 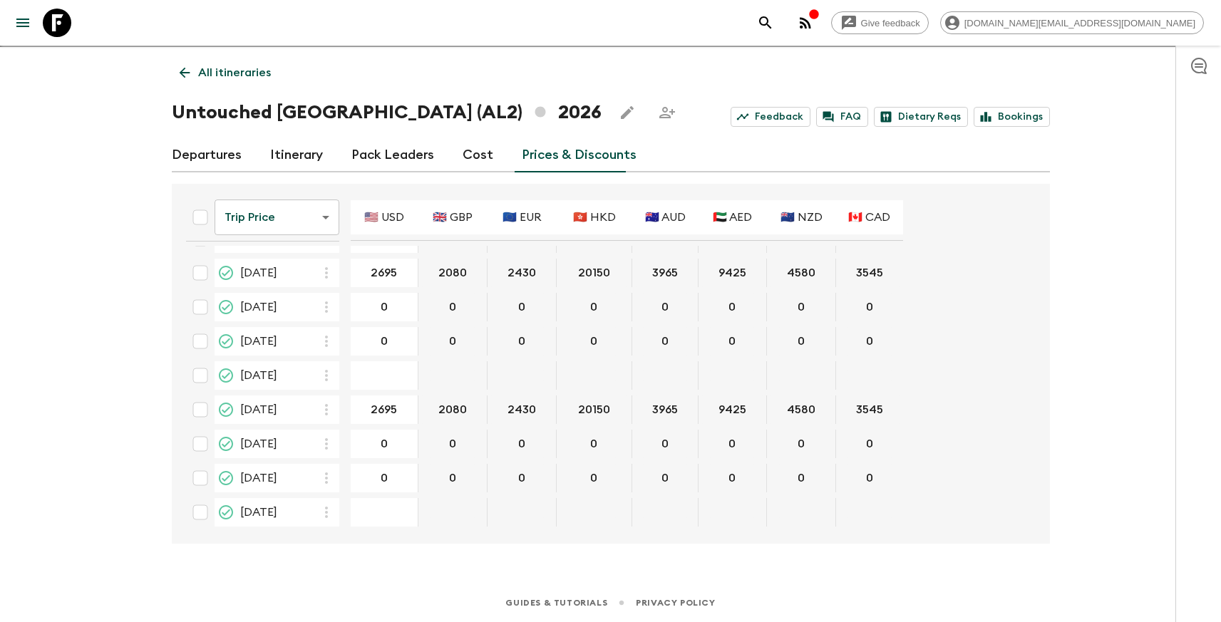 I want to click on a: FAQ, so click(x=842, y=117).